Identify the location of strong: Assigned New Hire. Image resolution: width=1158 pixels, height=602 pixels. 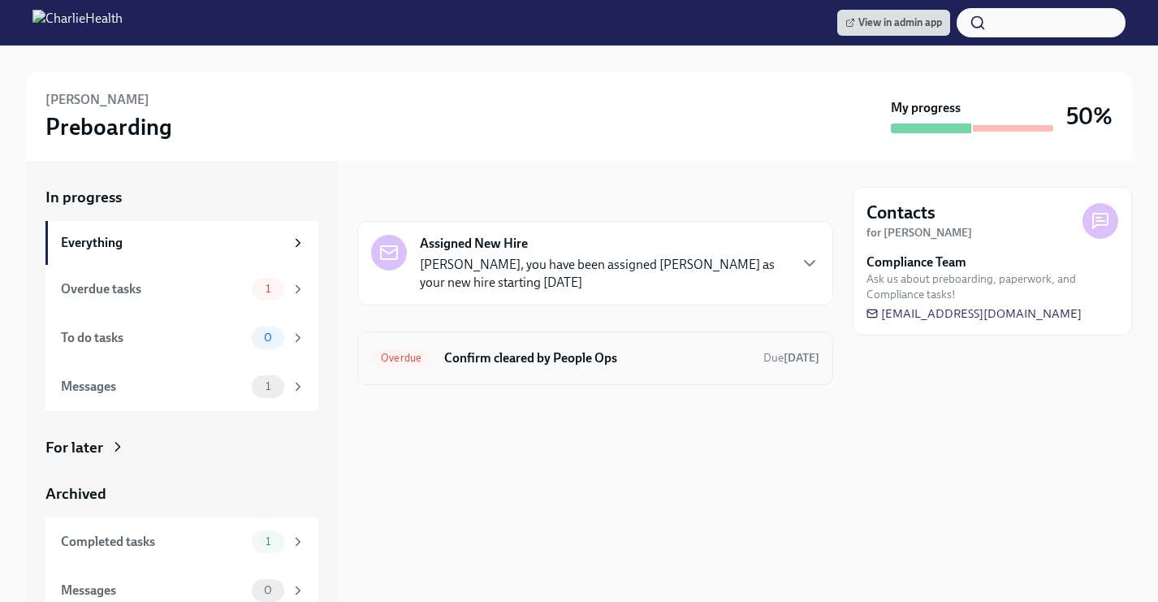
(473, 244).